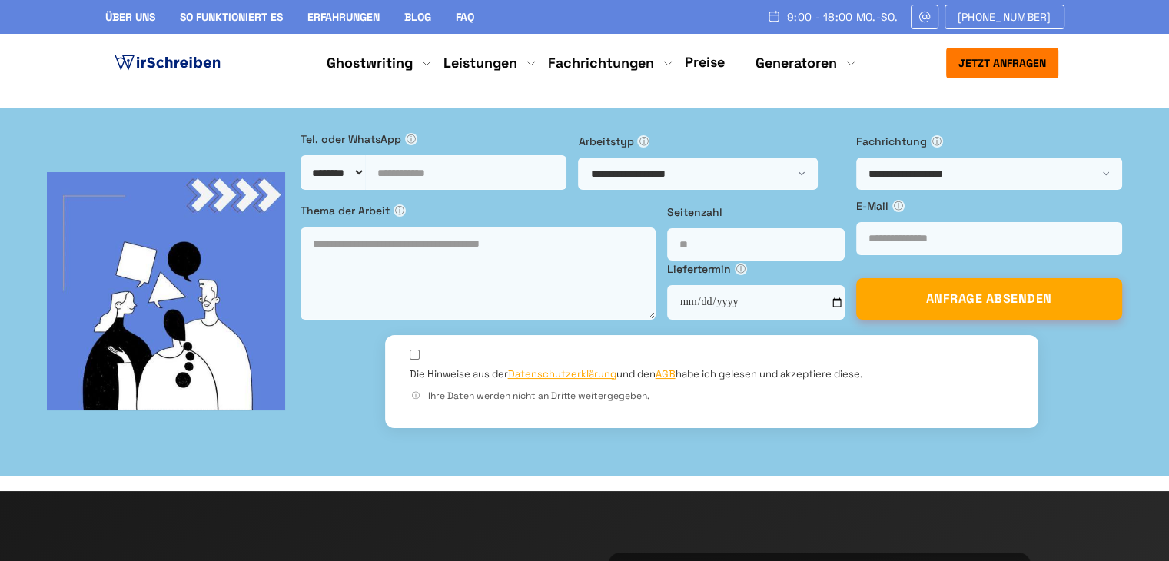 The height and width of the screenshot is (561, 1169). I want to click on span: 9:00 - 18:00 Mo.-So., so click(843, 17).